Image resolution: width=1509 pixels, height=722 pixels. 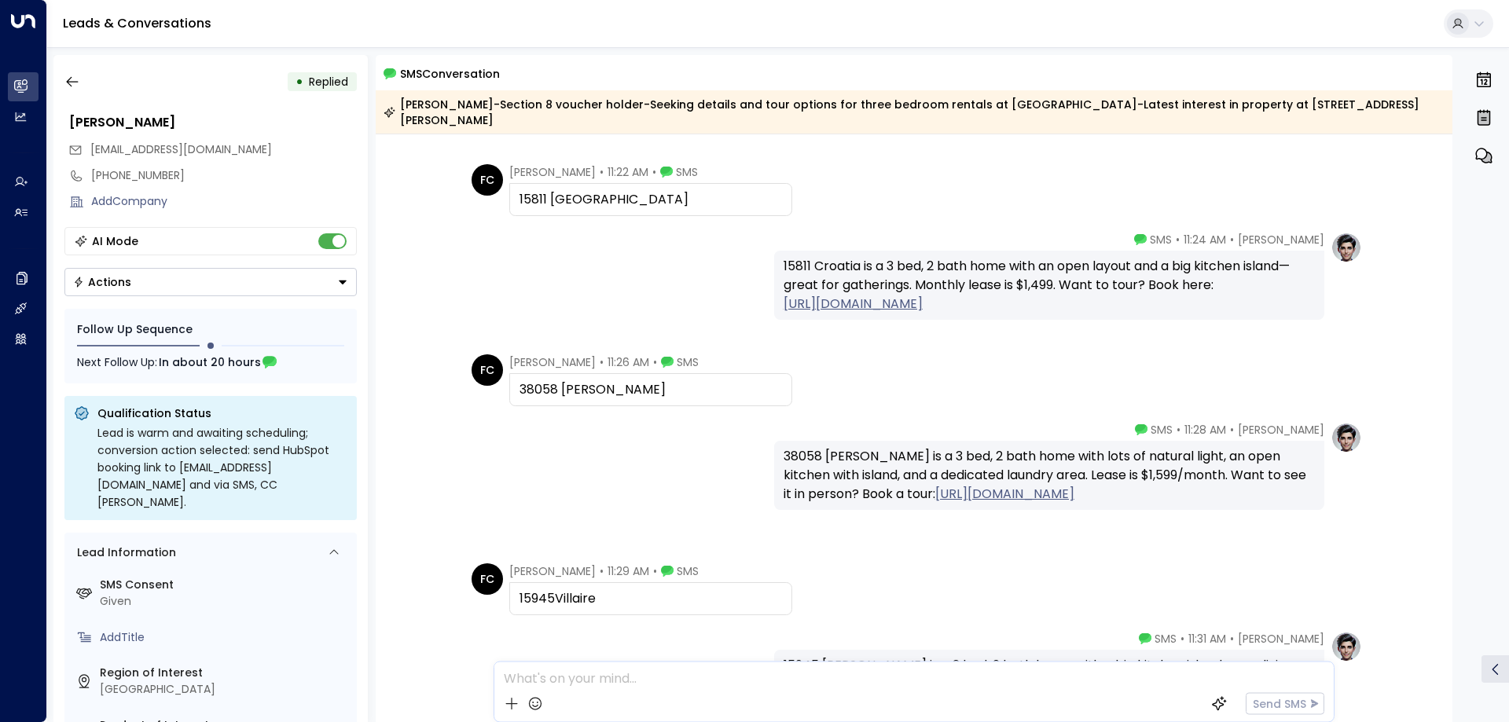 I want to click on span: 11:31 AM, so click(x=1207, y=639).